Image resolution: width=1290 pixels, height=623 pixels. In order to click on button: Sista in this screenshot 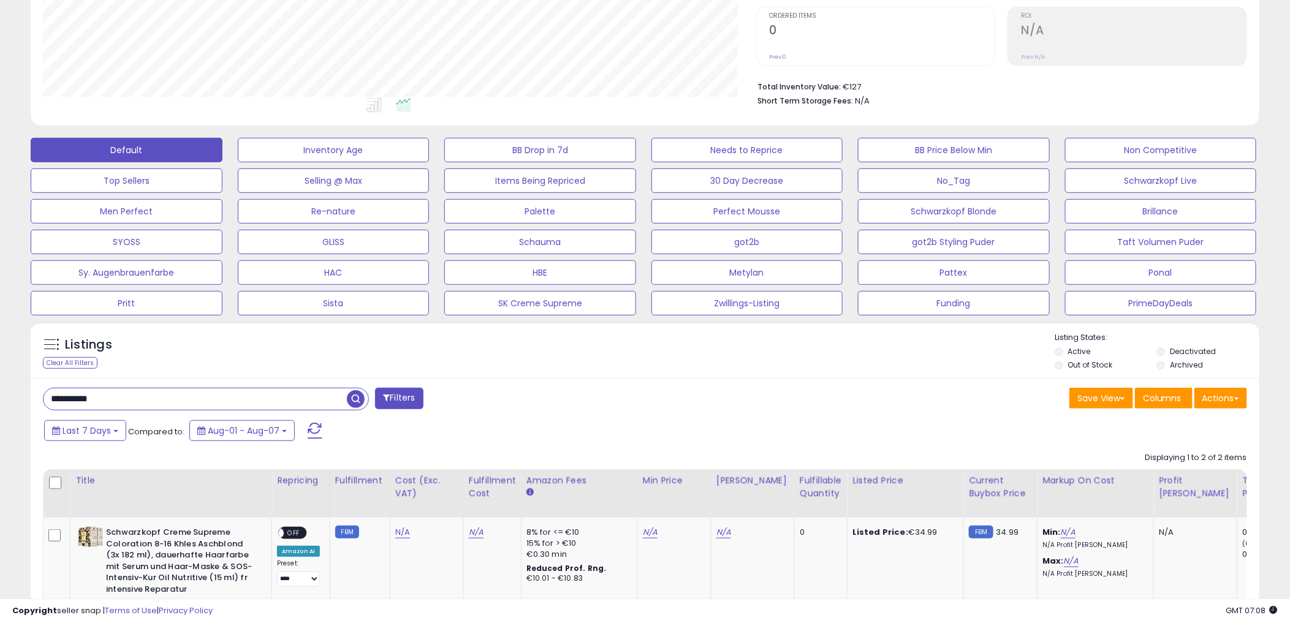, I will do `click(333, 303)`.